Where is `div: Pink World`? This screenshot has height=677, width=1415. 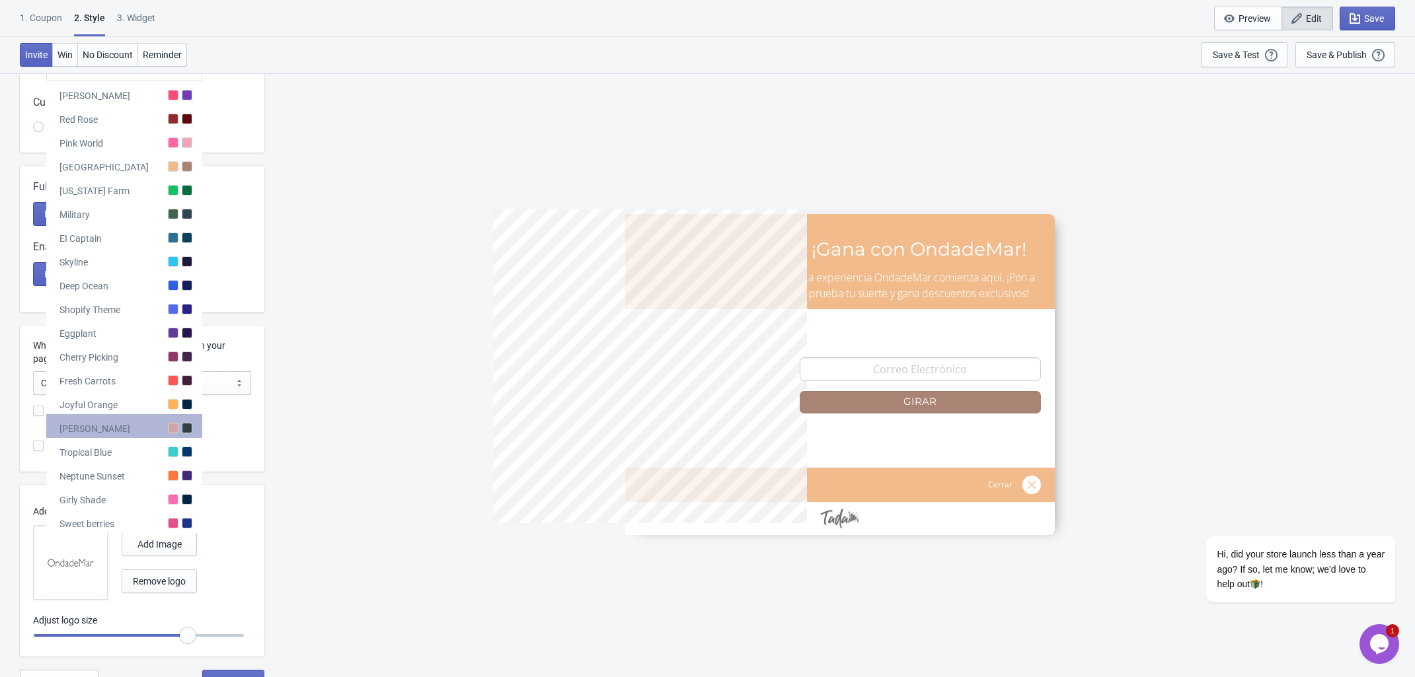
div: Pink World is located at coordinates (81, 143).